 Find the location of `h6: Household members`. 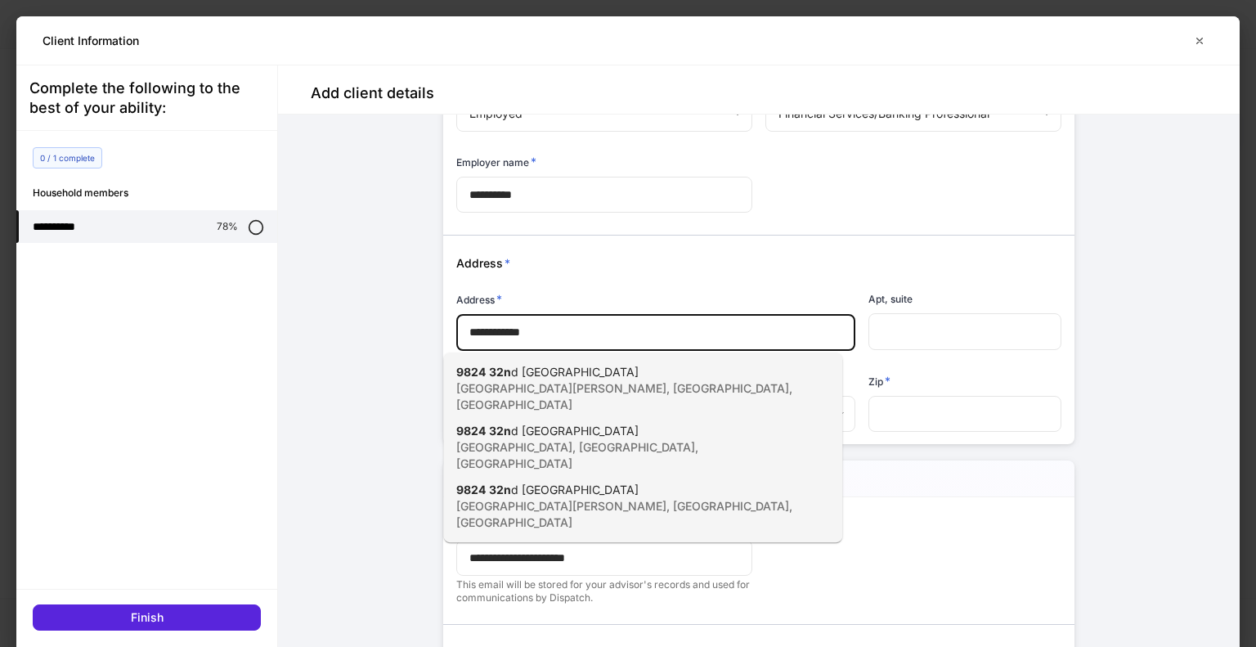

h6: Household members is located at coordinates (155, 192).